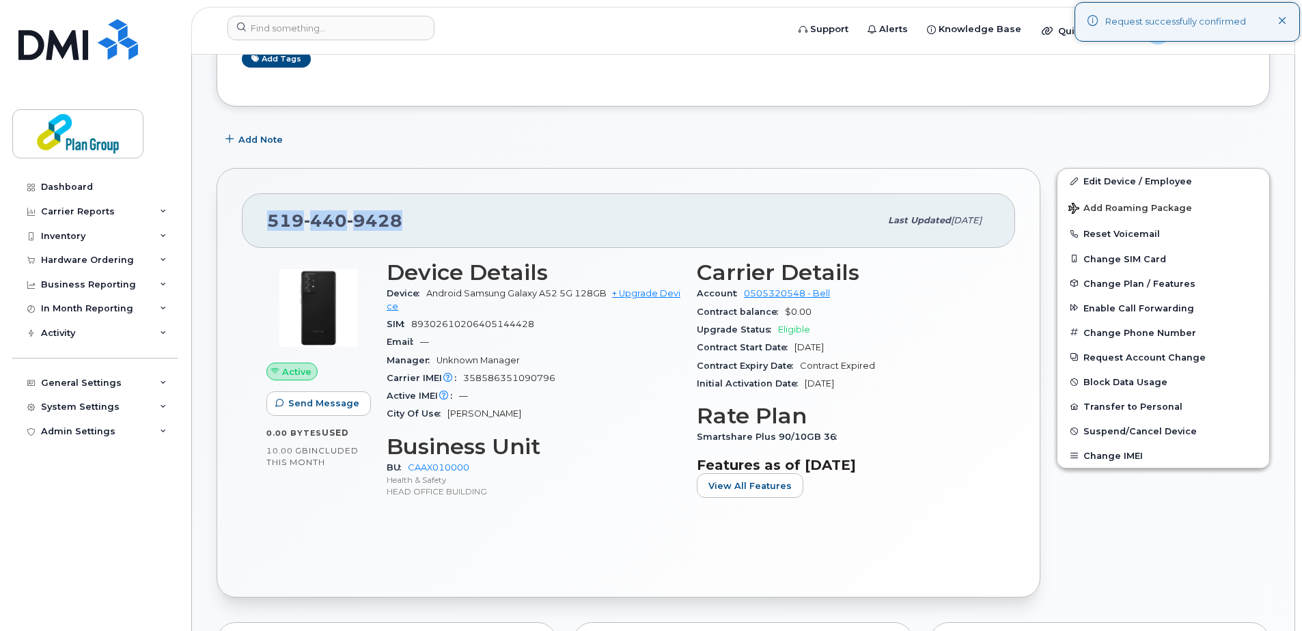 The width and height of the screenshot is (1302, 631). Describe the element at coordinates (411, 360) in the screenshot. I see `span: Manager` at that location.